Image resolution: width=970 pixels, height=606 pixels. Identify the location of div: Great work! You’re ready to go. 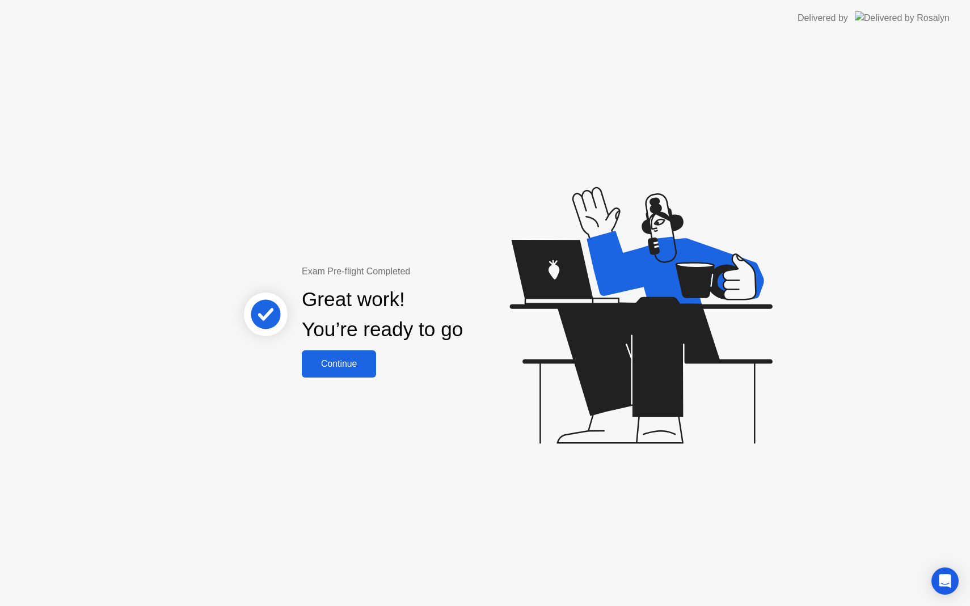
(382, 315).